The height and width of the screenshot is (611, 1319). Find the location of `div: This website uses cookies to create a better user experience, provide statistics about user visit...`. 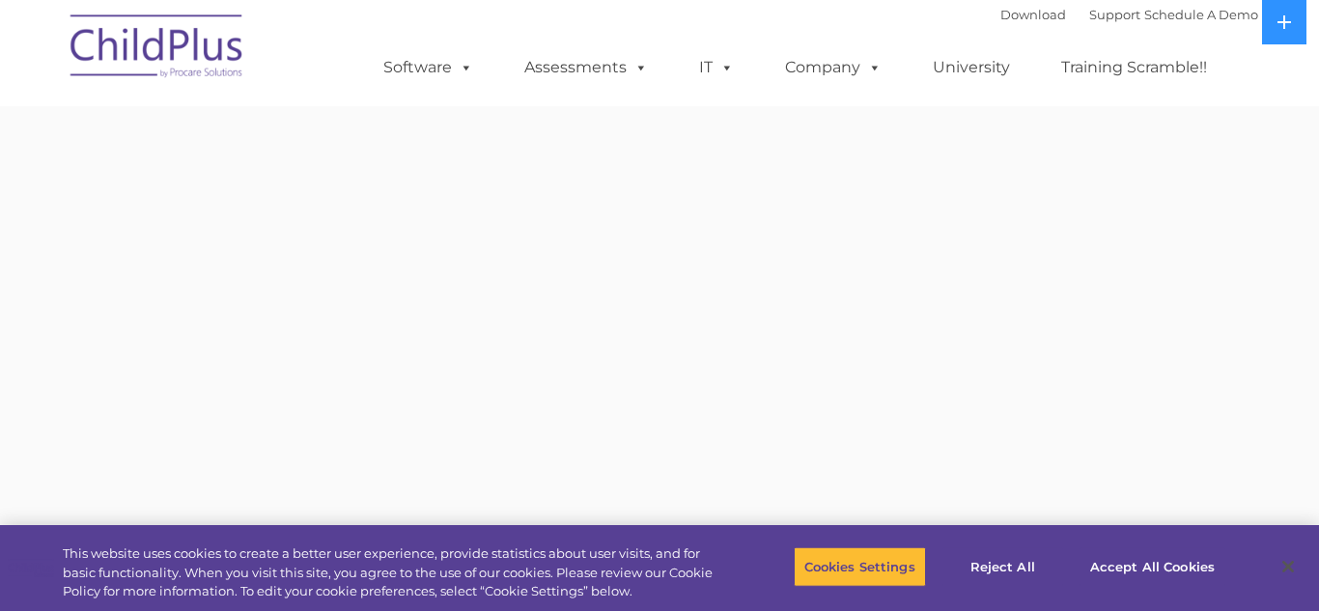

div: This website uses cookies to create a better user experience, provide statistics about user visit... is located at coordinates (394, 573).